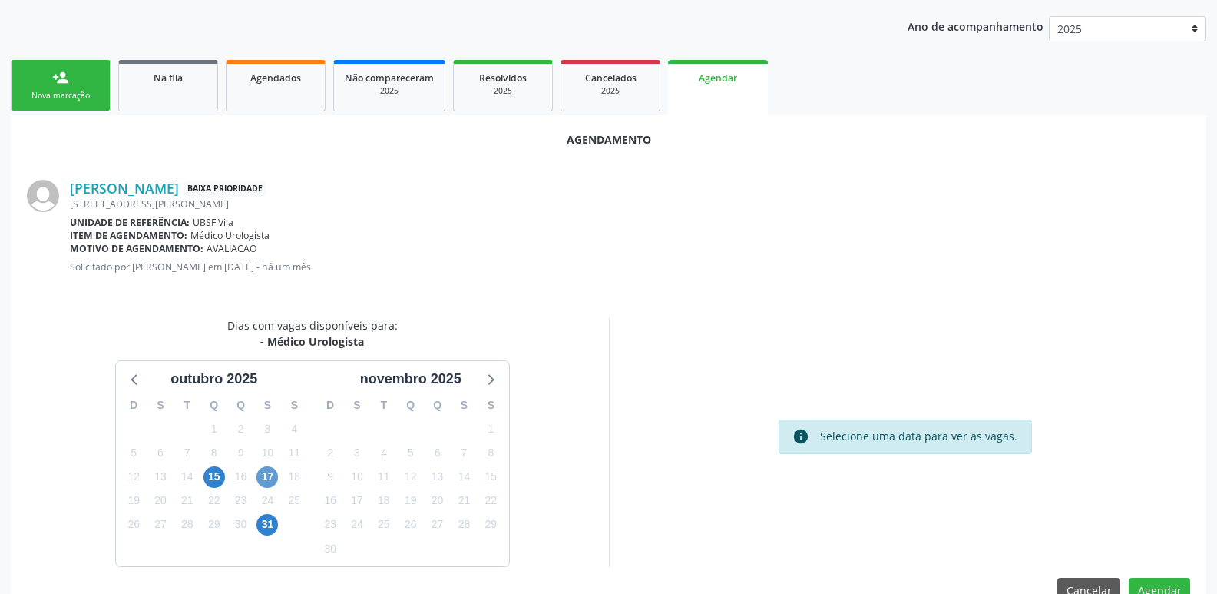 This screenshot has width=1217, height=594. Describe the element at coordinates (411, 501) in the screenshot. I see `span: quarta-feira, 19 de novembro de 2025` at that location.